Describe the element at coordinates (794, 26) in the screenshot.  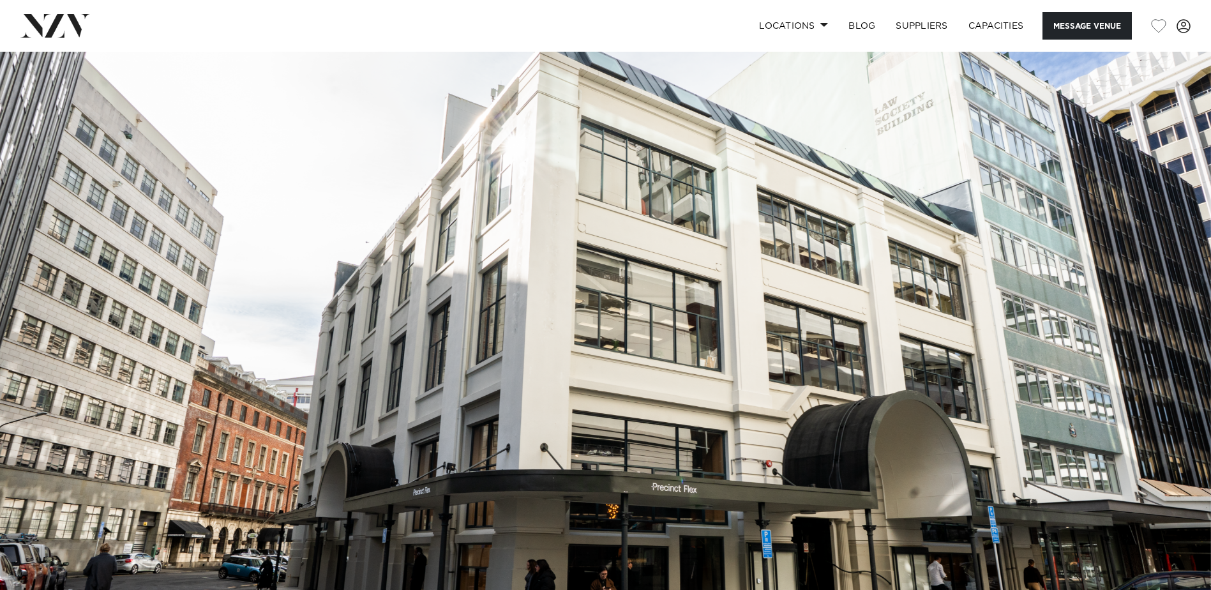
I see `a: Locations` at that location.